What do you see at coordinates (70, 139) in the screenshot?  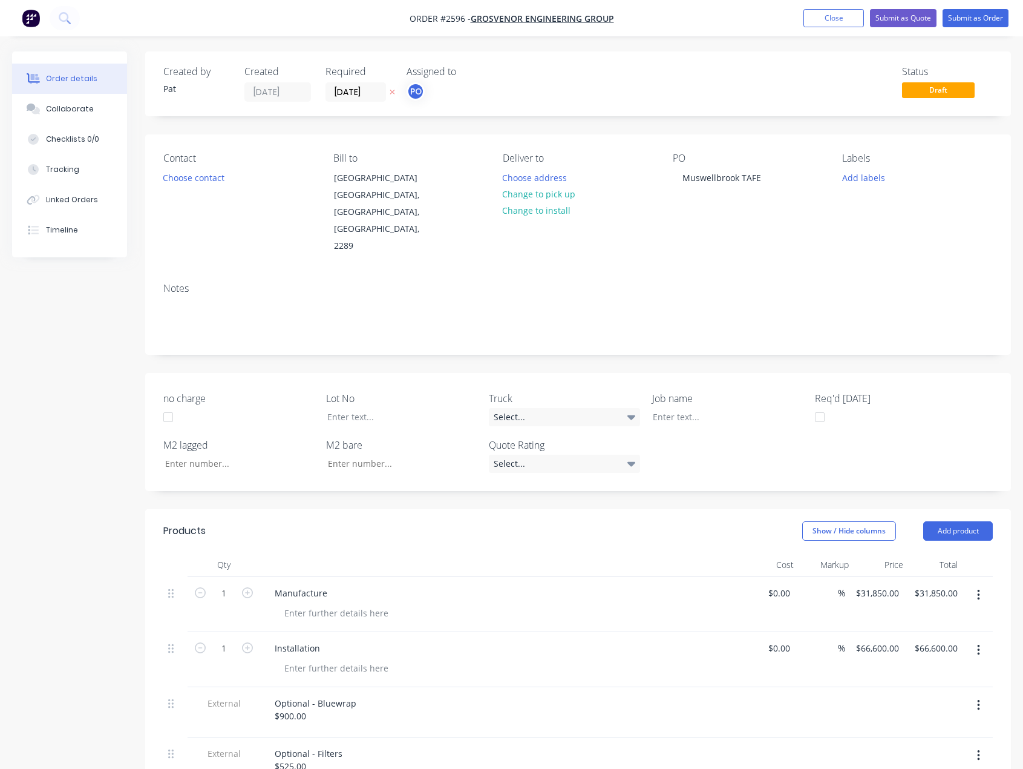 I see `button: Checklists 0/0` at bounding box center [70, 139].